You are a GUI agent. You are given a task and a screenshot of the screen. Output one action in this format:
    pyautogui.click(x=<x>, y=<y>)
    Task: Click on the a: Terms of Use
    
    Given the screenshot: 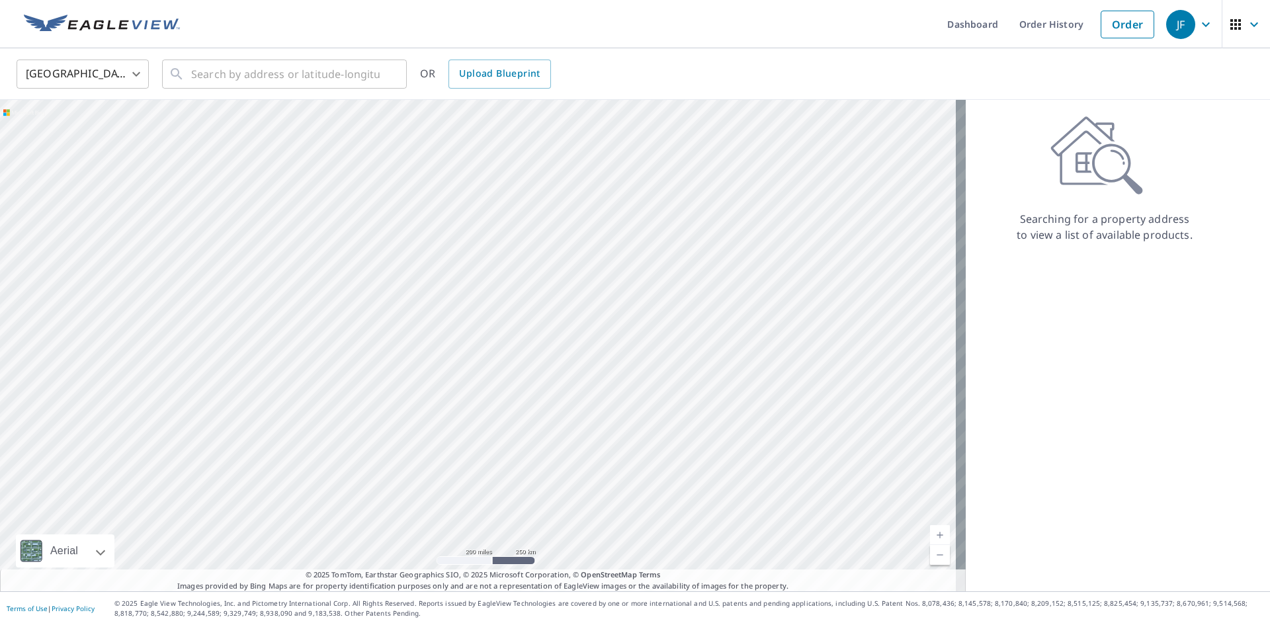 What is the action you would take?
    pyautogui.click(x=27, y=609)
    